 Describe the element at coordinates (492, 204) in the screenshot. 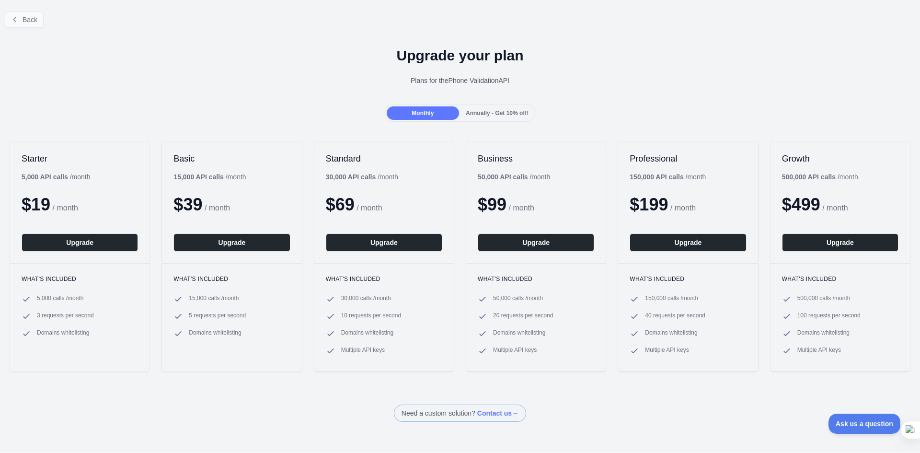

I see `span: $ 99` at that location.